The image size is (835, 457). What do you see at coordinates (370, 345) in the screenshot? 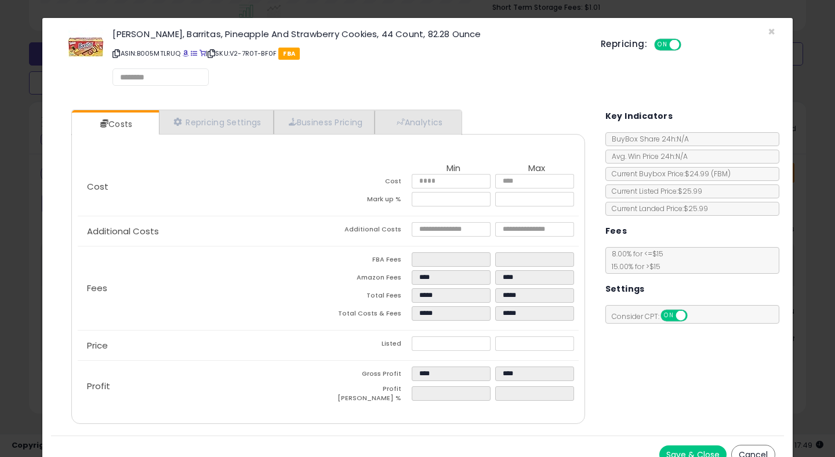
I see `td: Listed` at bounding box center [370, 345].